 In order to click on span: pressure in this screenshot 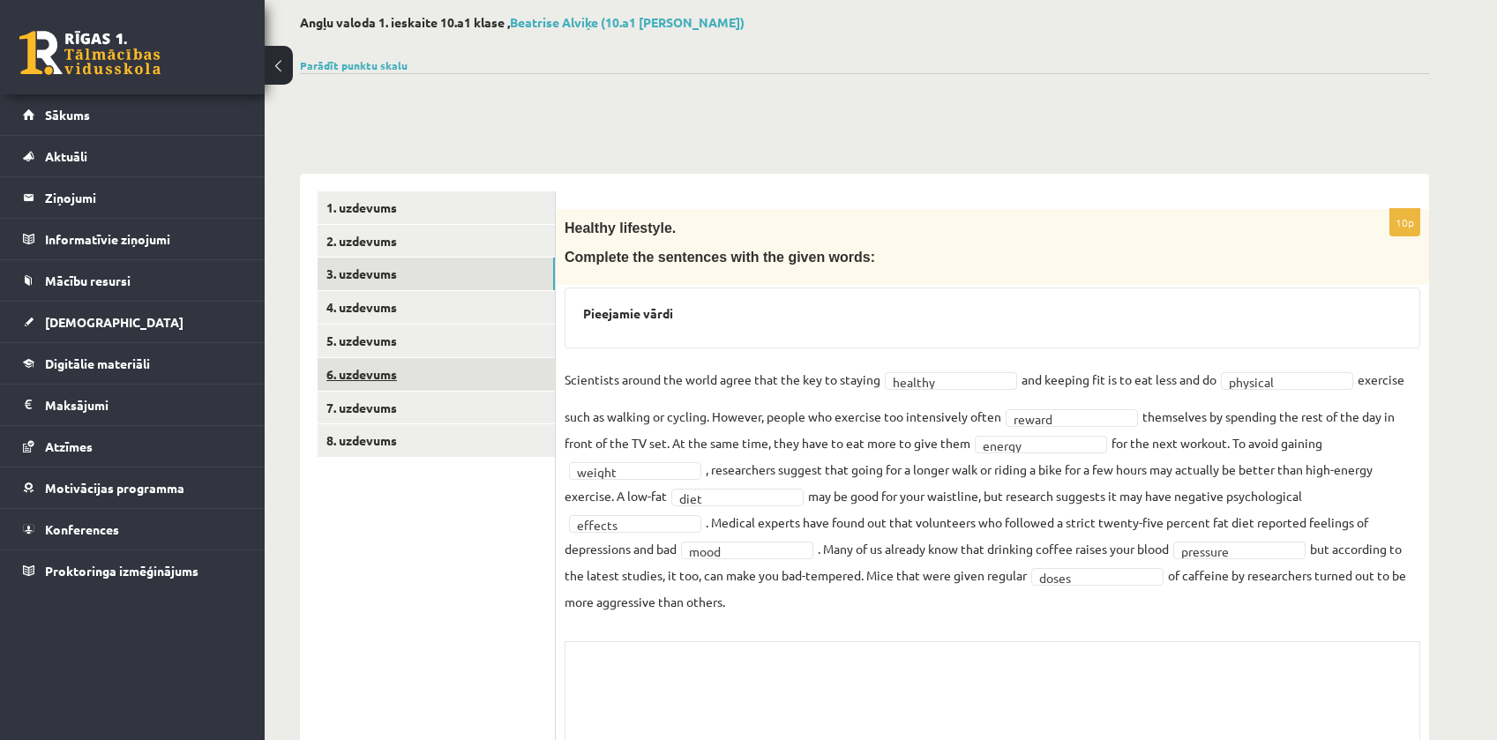, I will do `click(1232, 551)`.